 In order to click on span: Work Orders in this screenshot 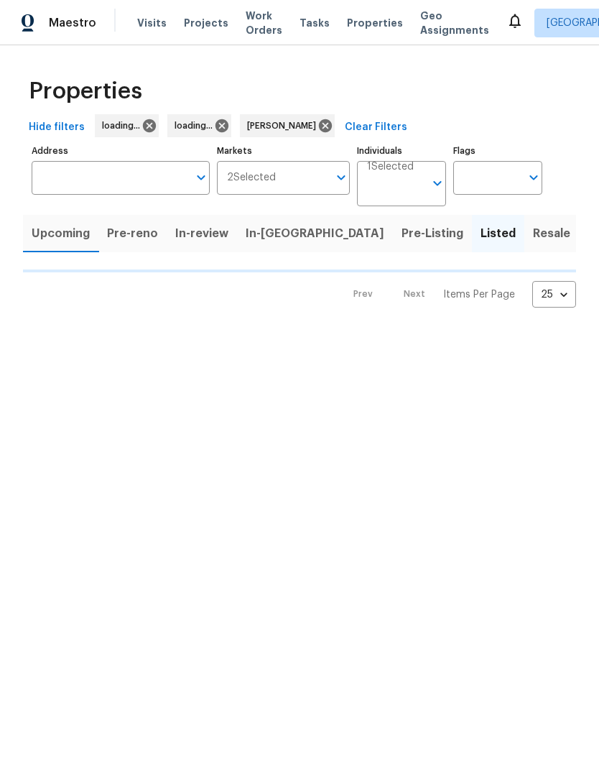, I will do `click(264, 23)`.